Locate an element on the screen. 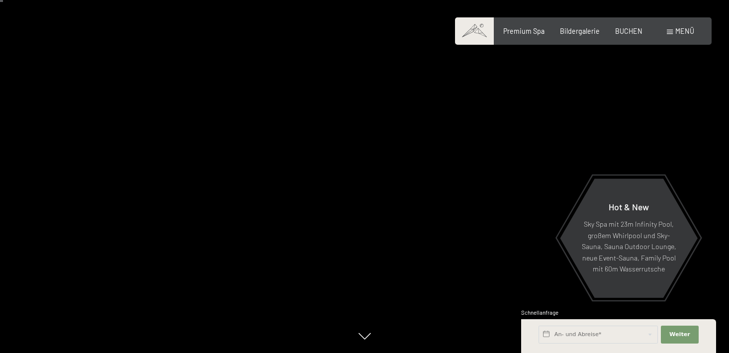 The width and height of the screenshot is (729, 353). span: BUCHEN is located at coordinates (629, 31).